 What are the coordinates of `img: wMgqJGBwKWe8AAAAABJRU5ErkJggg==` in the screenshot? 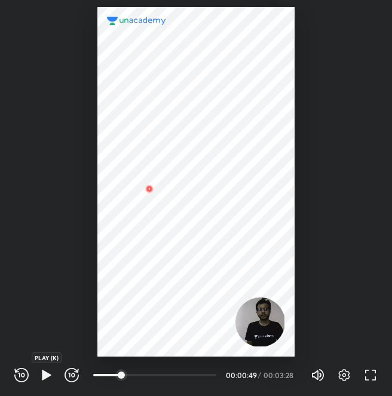 It's located at (149, 189).